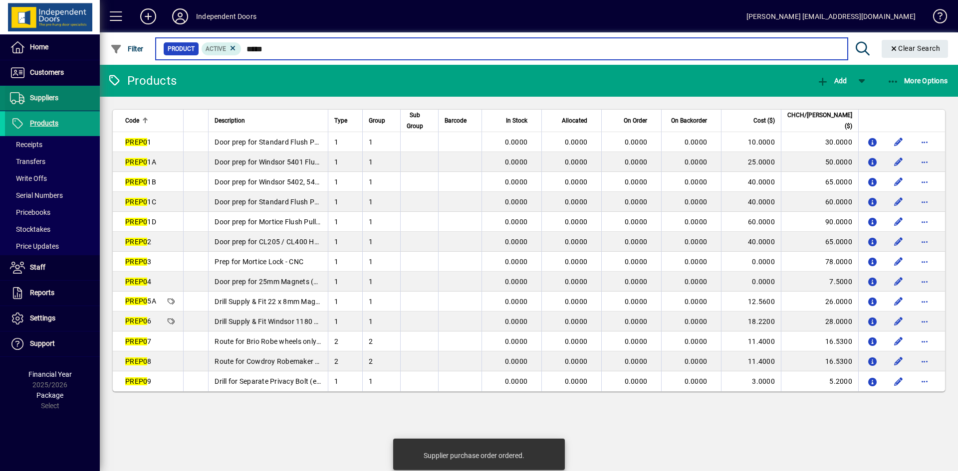  What do you see at coordinates (26, 145) in the screenshot?
I see `span: Receipts` at bounding box center [26, 145].